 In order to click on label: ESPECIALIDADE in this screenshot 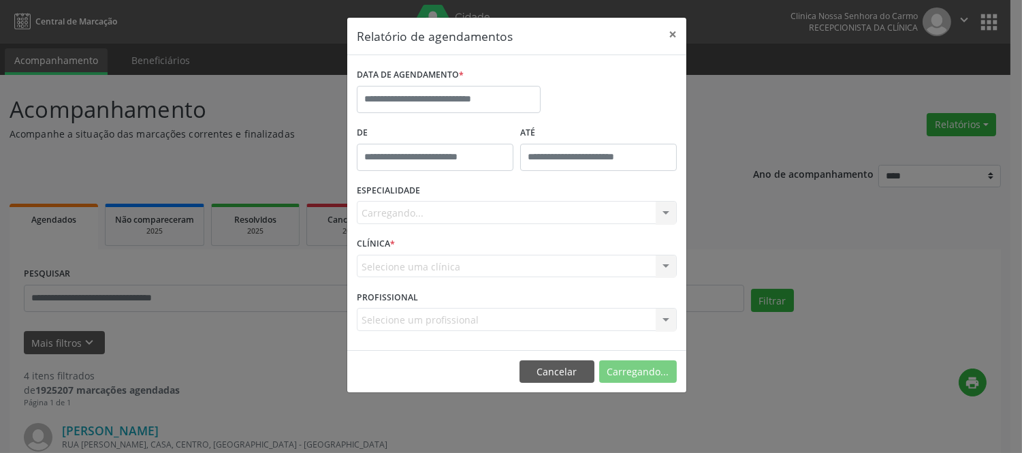, I will do `click(388, 191)`.